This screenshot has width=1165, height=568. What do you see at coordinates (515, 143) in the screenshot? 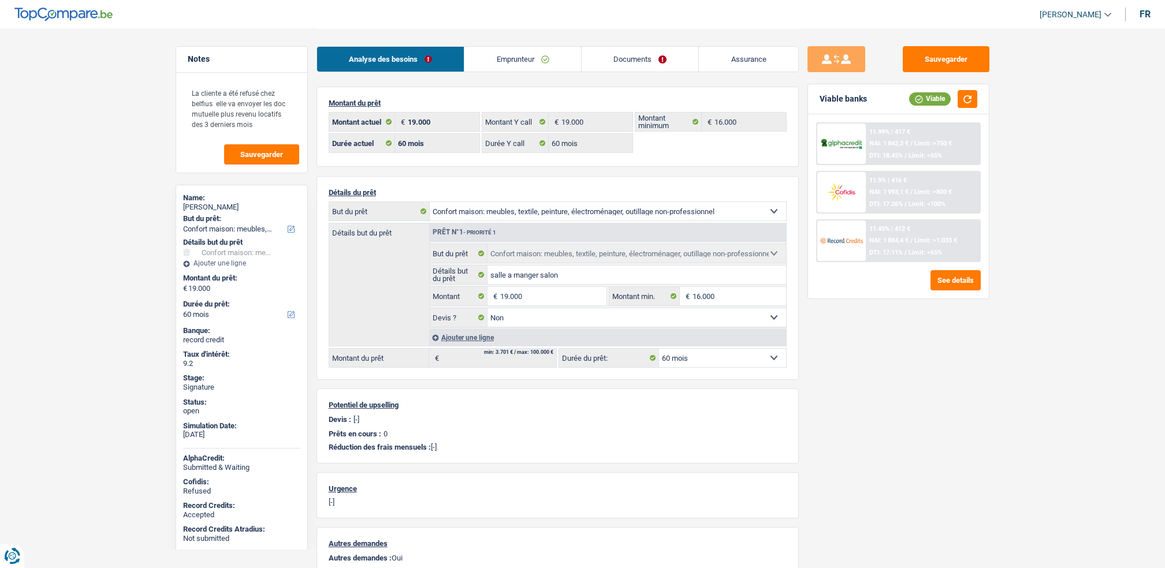
I see `label: Durée Y call` at bounding box center [515, 143].